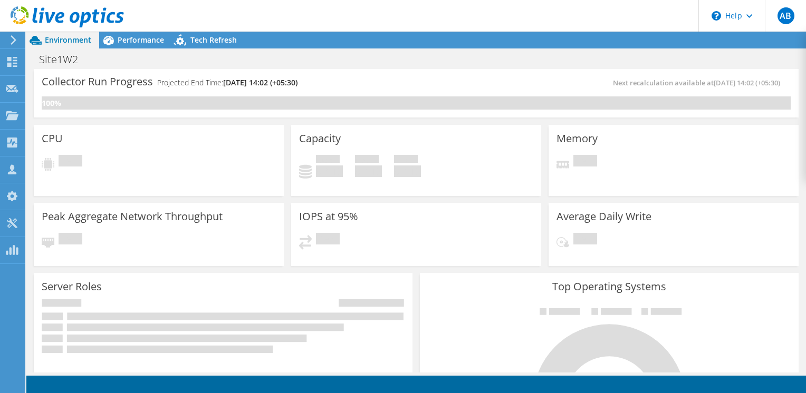 The width and height of the screenshot is (806, 393). Describe the element at coordinates (699, 83) in the screenshot. I see `span: Next recalculation available at` at that location.